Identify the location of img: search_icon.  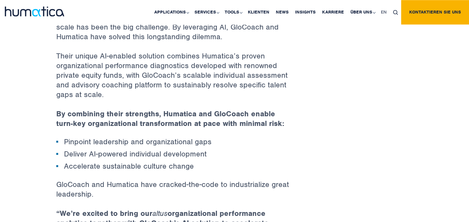
(395, 12).